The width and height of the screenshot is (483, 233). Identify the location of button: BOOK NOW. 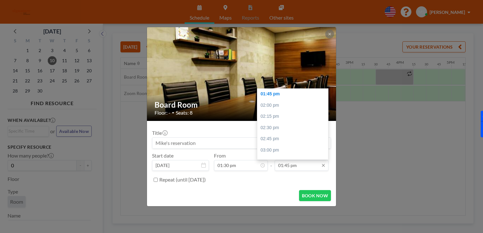
(315, 196).